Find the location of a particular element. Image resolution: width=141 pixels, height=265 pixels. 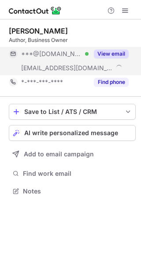

span: AI write personalized message is located at coordinates (71, 133).